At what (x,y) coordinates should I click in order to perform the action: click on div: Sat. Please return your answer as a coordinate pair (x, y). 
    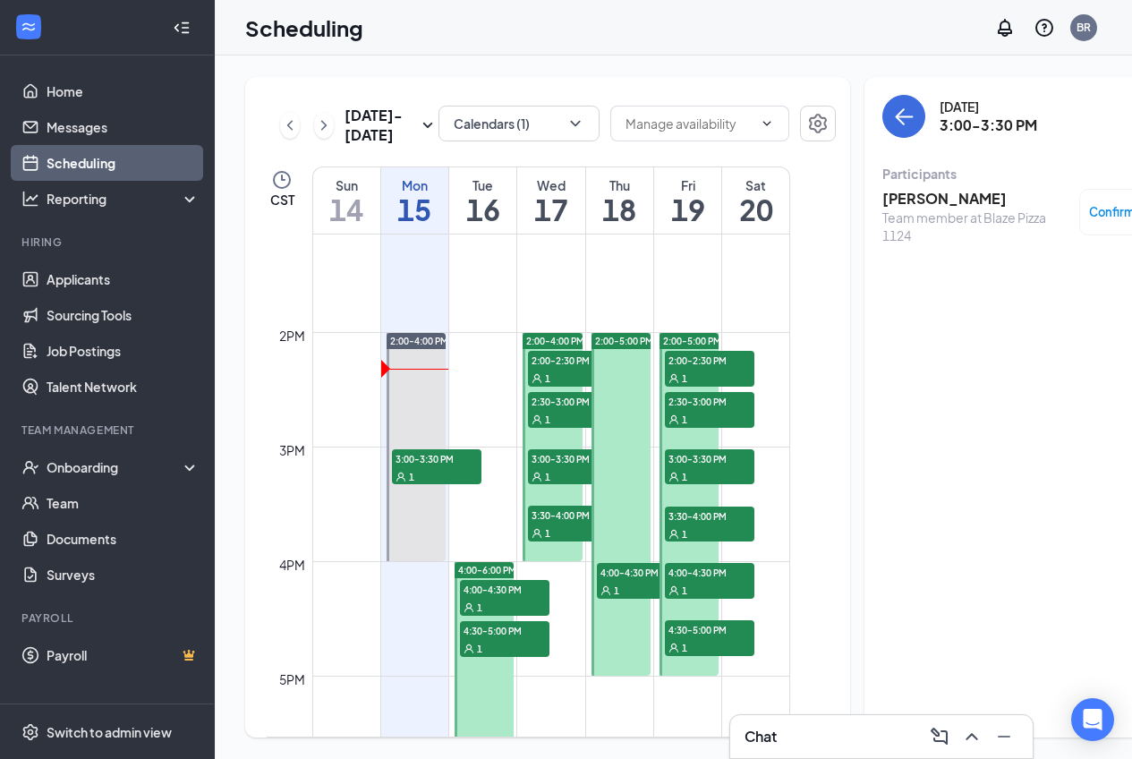
    Looking at the image, I should click on (755, 185).